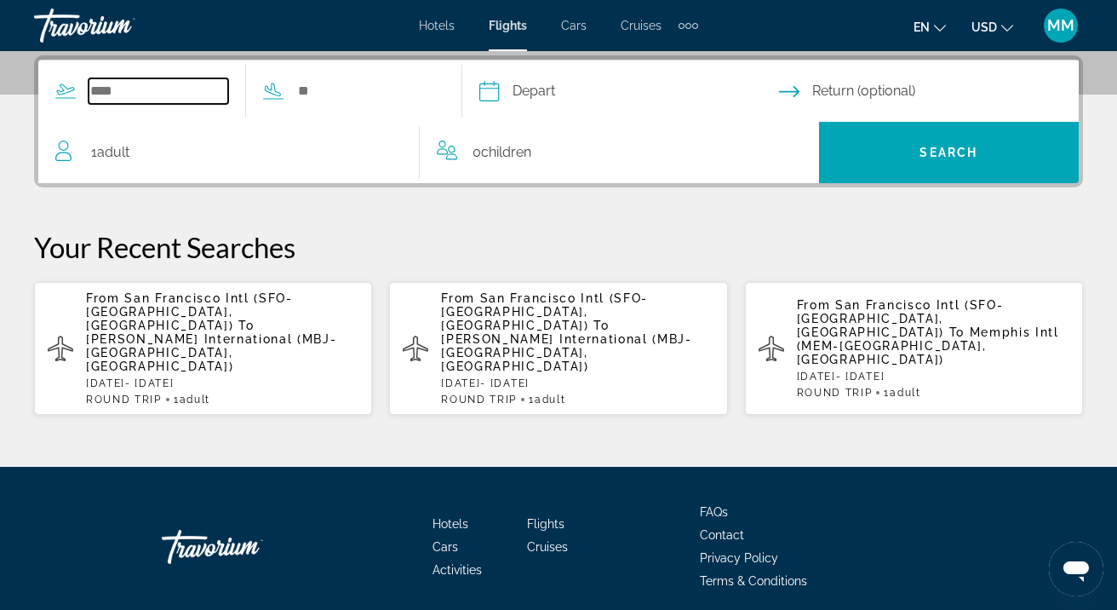  Describe the element at coordinates (688, 26) in the screenshot. I see `button: Extra navigation items` at that location.